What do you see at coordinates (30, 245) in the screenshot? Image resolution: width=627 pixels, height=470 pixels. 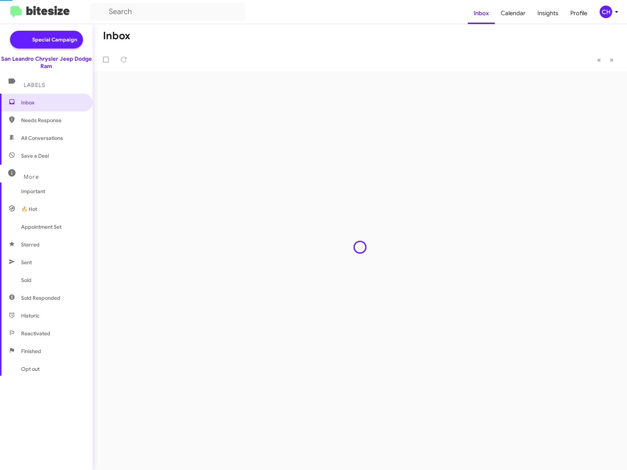 I see `span: Starred` at bounding box center [30, 245].